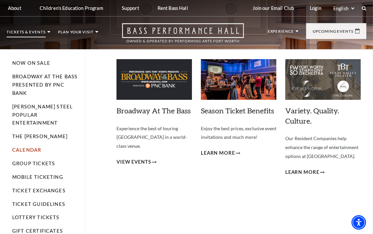 The width and height of the screenshot is (373, 234). What do you see at coordinates (39, 191) in the screenshot?
I see `a: Ticket Exchanges` at bounding box center [39, 191].